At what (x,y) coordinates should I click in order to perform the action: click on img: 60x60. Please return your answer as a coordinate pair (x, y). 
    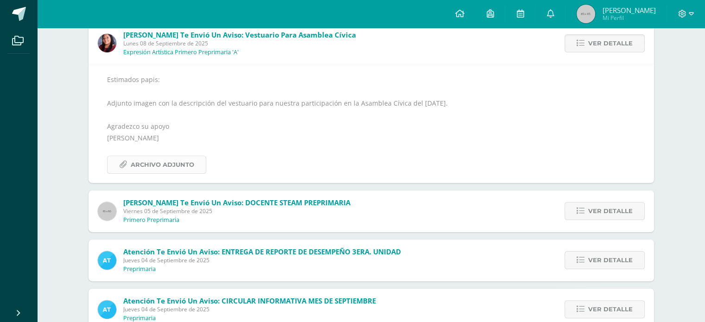
    Looking at the image, I should click on (107, 211).